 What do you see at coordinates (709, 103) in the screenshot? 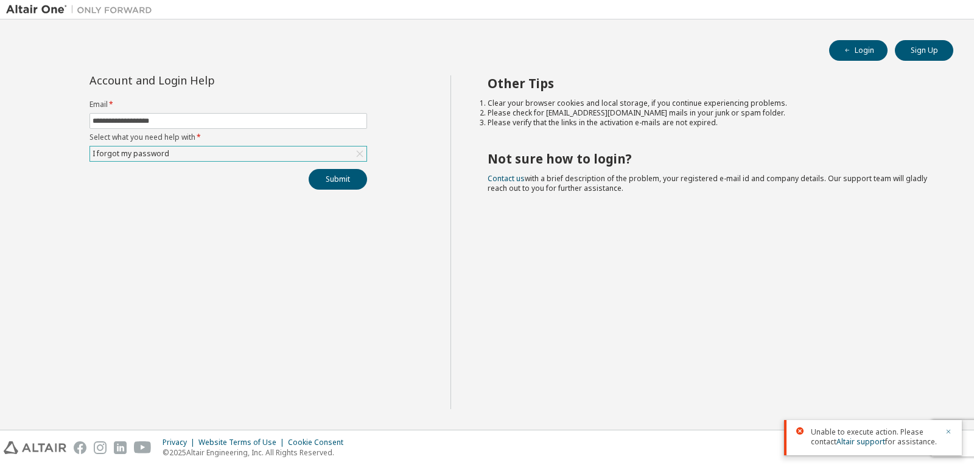
I see `li: Clear your browser cookies and local storage, if you continue experiencing problems.` at bounding box center [709, 103].